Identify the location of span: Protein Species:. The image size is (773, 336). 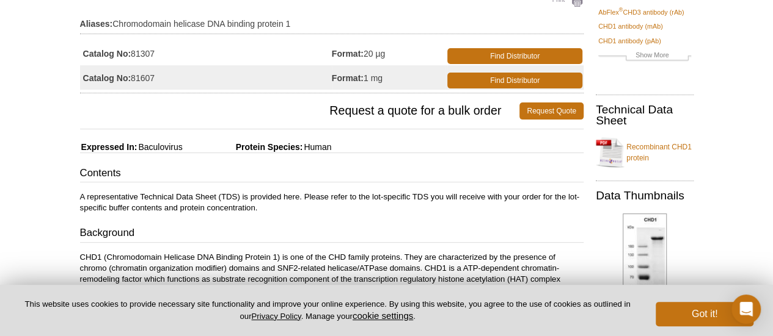
(244, 147).